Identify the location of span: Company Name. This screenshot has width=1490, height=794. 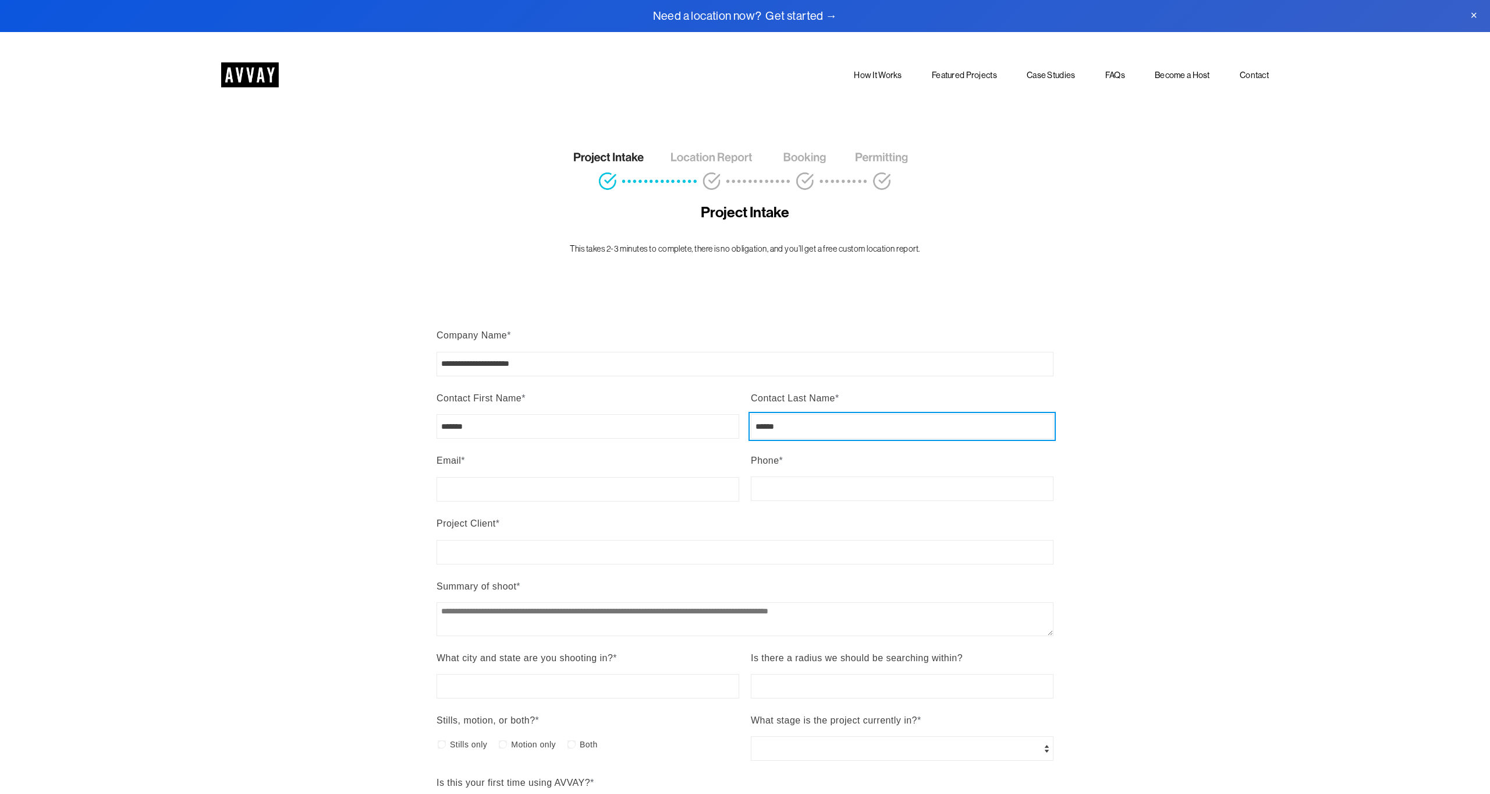
(472, 335).